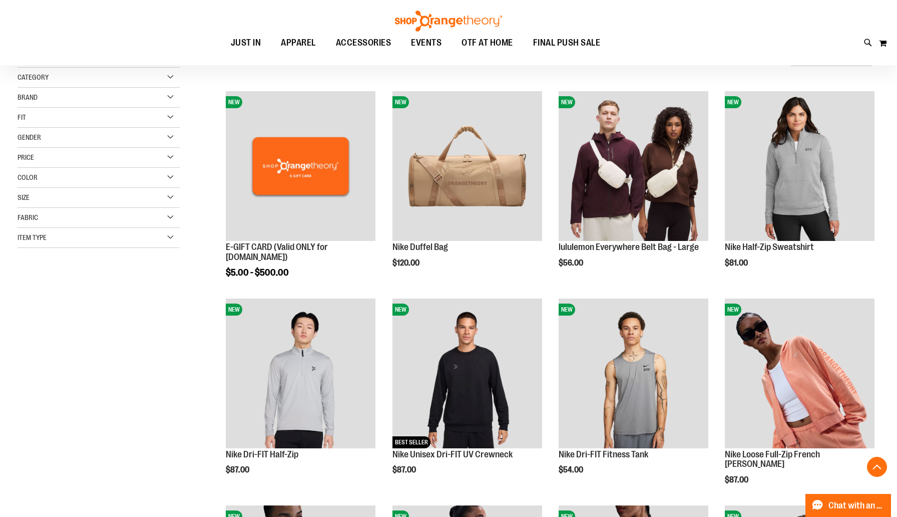 This screenshot has width=897, height=517. What do you see at coordinates (420, 247) in the screenshot?
I see `a: Nike Duffel Bag` at bounding box center [420, 247].